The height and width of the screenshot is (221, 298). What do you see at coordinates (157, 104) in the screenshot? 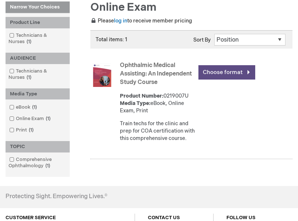
I see `div: 0219007U eBook, Online Exam, Print` at bounding box center [157, 104].